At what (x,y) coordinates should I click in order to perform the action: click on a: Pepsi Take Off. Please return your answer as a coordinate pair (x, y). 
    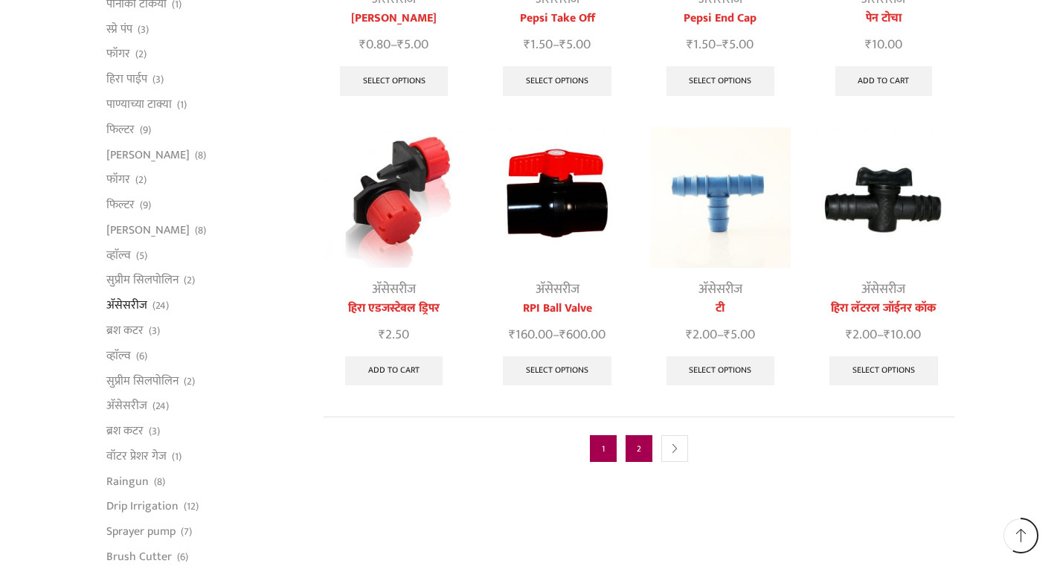
    Looking at the image, I should click on (556, 19).